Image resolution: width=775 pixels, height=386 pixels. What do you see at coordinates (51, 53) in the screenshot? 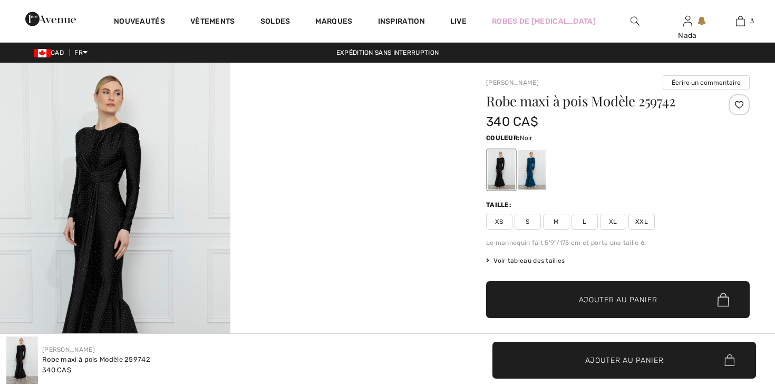
I see `span: CAD` at bounding box center [51, 53].